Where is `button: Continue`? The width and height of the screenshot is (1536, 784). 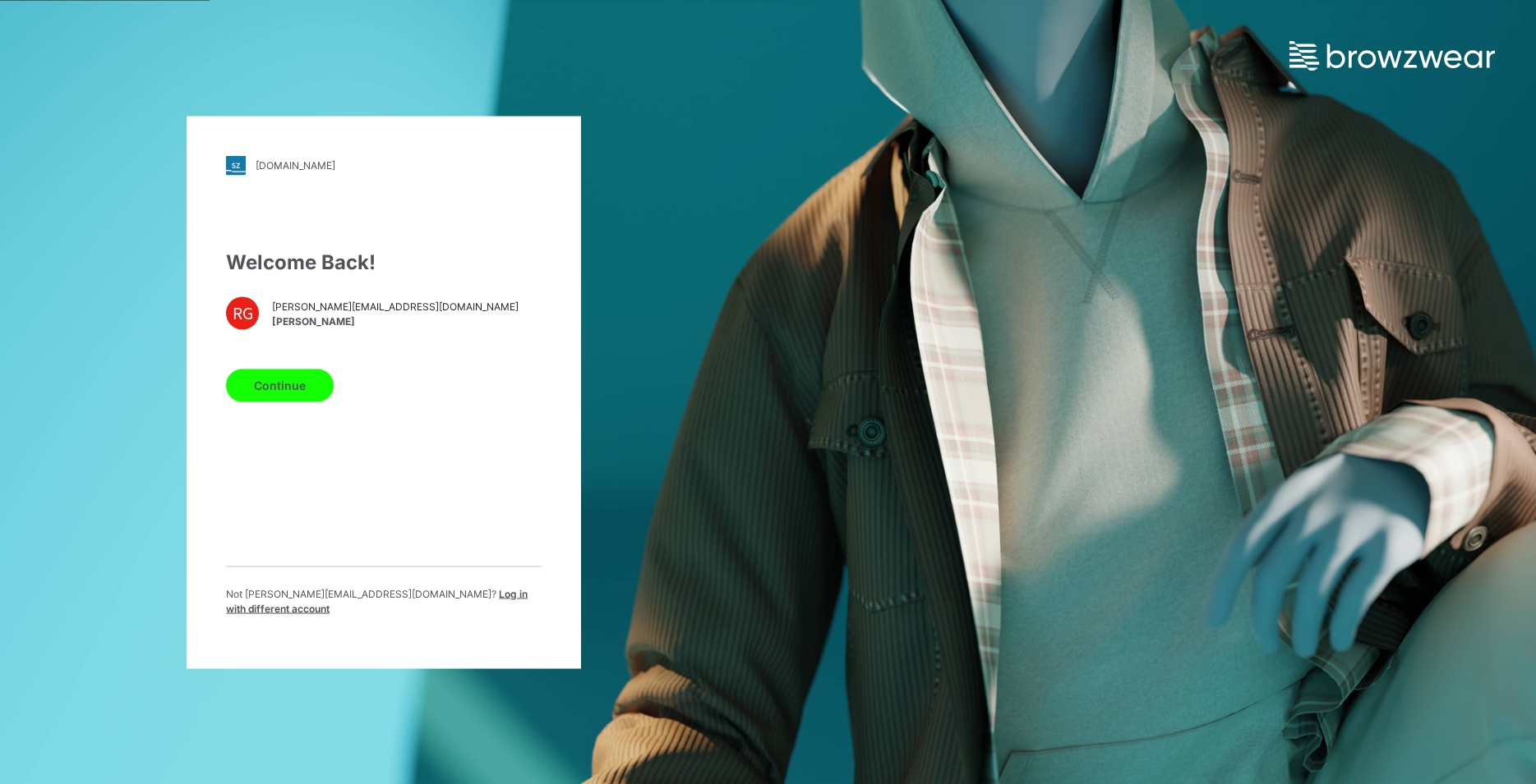
button: Continue is located at coordinates (279, 386).